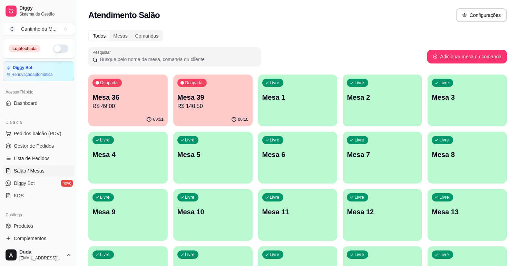 The image size is (518, 266). Describe the element at coordinates (298, 158) in the screenshot. I see `button: LivreMesa 6` at that location.